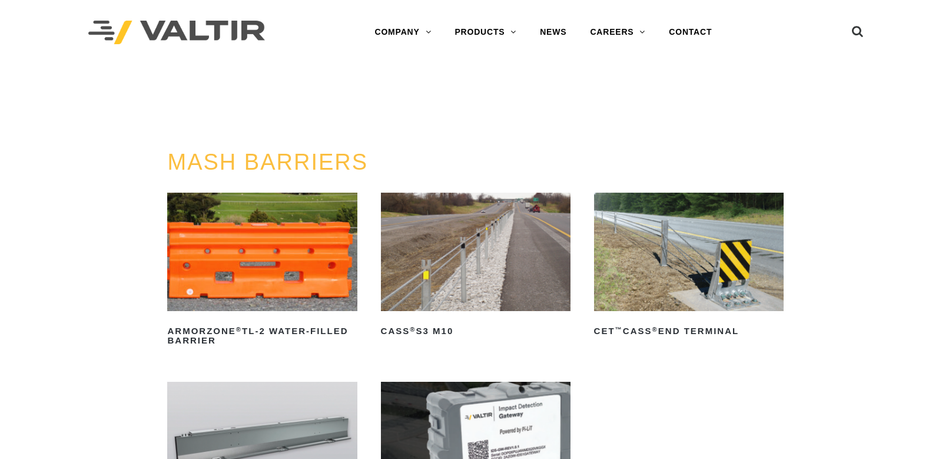 Image resolution: width=952 pixels, height=459 pixels. I want to click on img: Valtir, so click(177, 32).